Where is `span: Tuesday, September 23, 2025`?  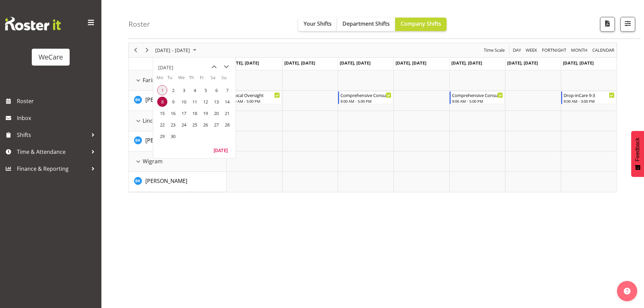 span: Tuesday, September 23, 2025 is located at coordinates (173, 125).